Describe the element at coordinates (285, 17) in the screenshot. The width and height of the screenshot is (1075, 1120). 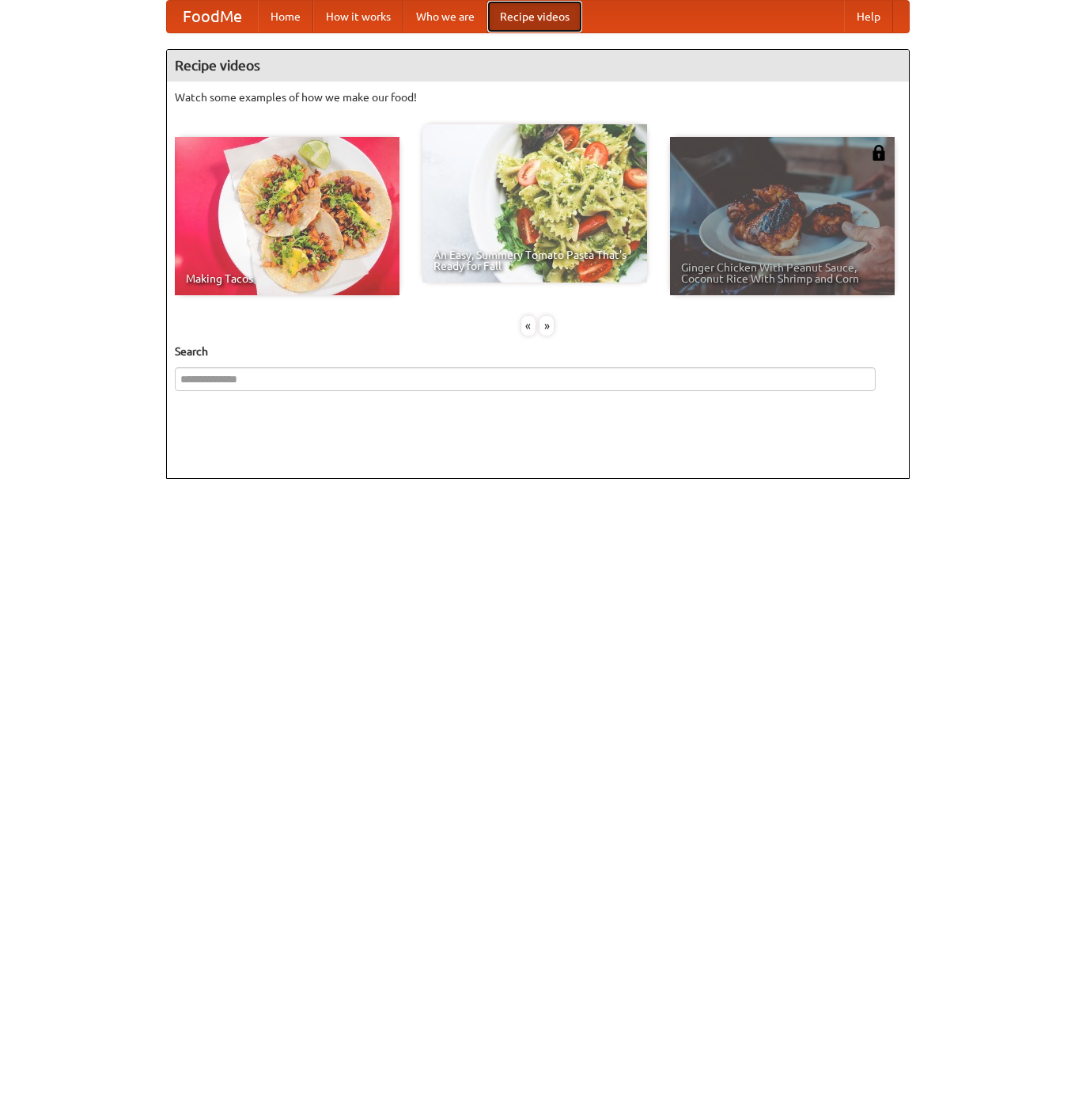
I see `a: Home` at that location.